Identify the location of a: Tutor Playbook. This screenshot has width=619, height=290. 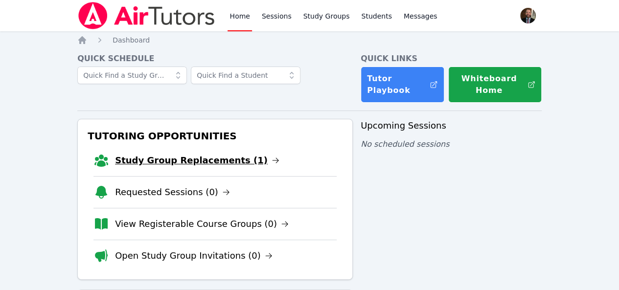
(402, 85).